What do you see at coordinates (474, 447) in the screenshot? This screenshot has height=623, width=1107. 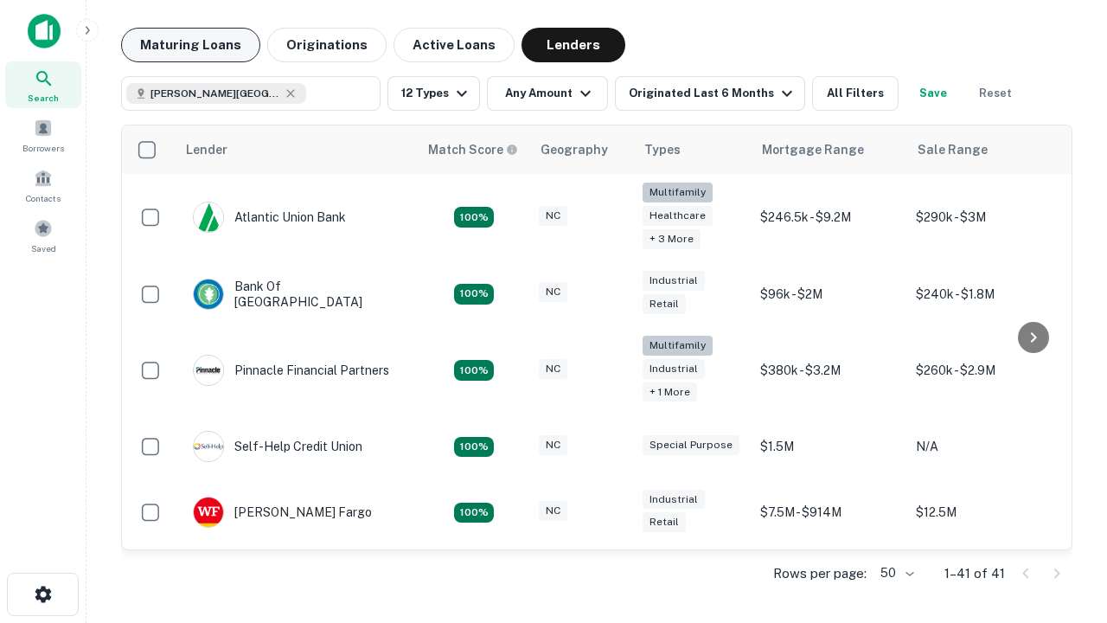 I see `div: Matching Properties: 11, hasApolloMatch: undefined` at bounding box center [474, 447].